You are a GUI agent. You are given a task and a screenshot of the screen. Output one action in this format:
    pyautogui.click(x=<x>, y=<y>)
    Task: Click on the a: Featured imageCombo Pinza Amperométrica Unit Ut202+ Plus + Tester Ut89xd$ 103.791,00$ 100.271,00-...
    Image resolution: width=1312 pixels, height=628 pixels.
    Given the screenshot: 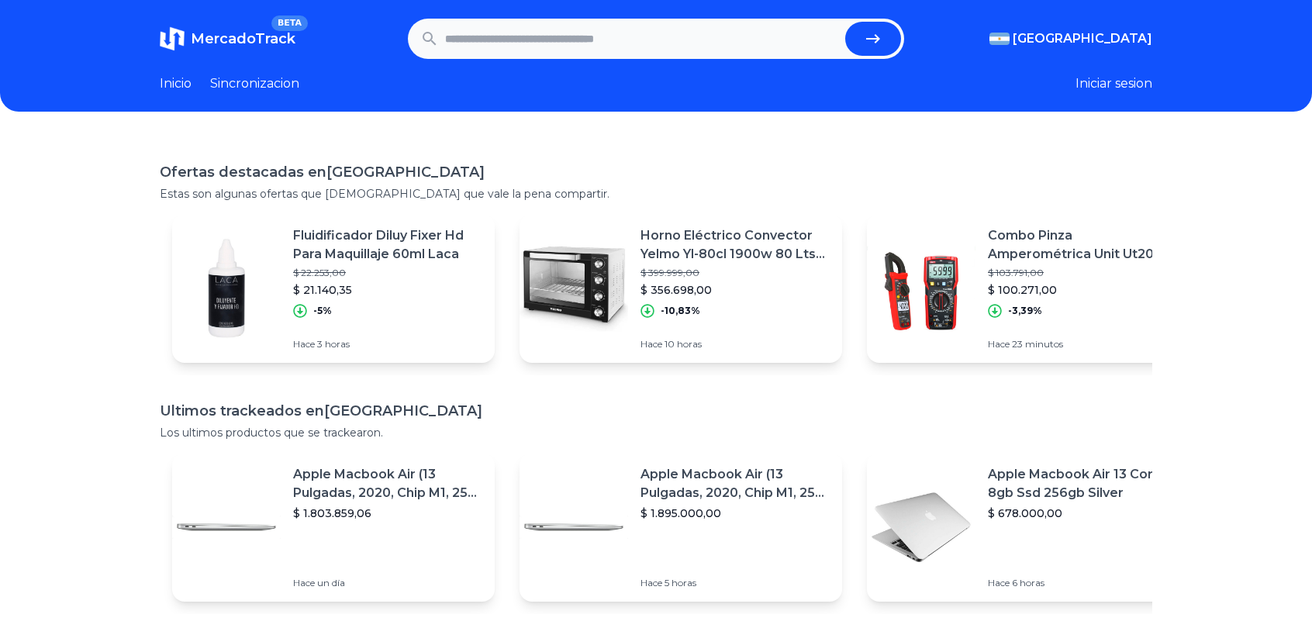 What is the action you would take?
    pyautogui.click(x=1028, y=288)
    